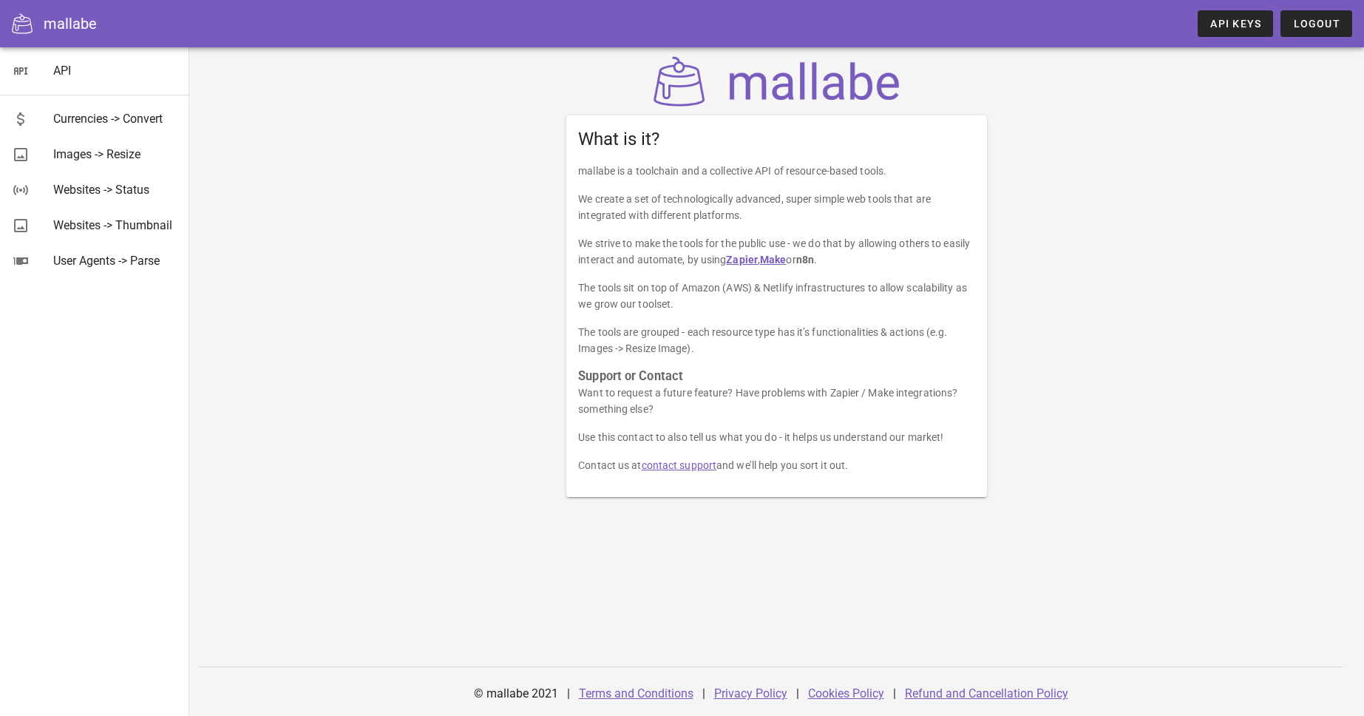 The height and width of the screenshot is (716, 1364). What do you see at coordinates (776, 376) in the screenshot?
I see `h3: Support or Contact` at bounding box center [776, 376].